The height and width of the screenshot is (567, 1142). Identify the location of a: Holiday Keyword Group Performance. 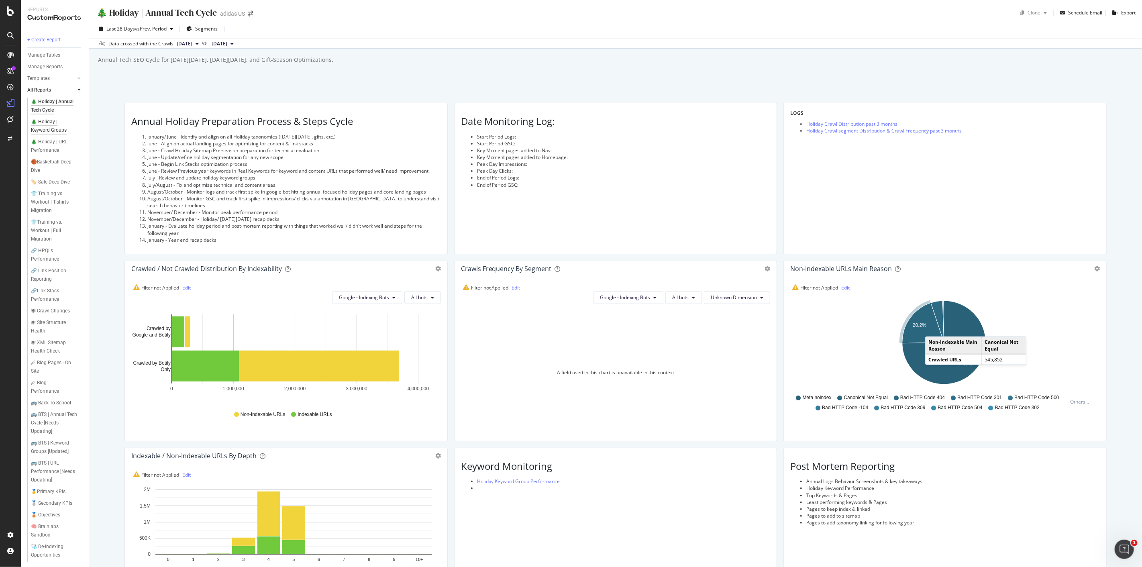
(518, 481).